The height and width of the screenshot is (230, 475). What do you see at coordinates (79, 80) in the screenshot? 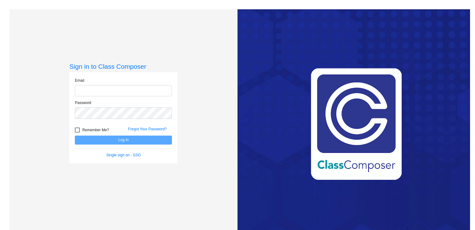
I see `label: Email` at bounding box center [79, 80].